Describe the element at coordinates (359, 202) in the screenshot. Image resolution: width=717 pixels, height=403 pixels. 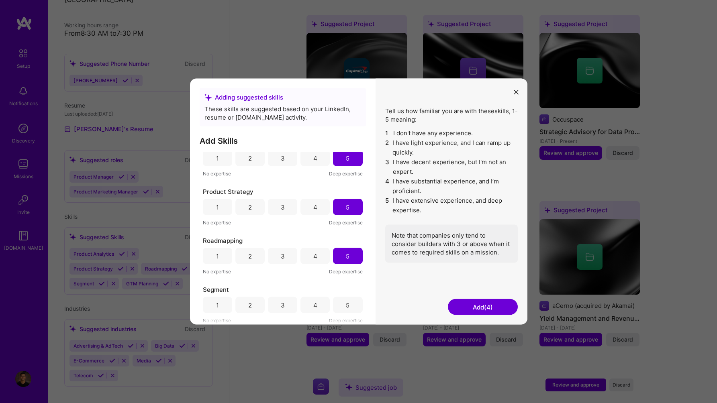
I see `div: modal` at that location.